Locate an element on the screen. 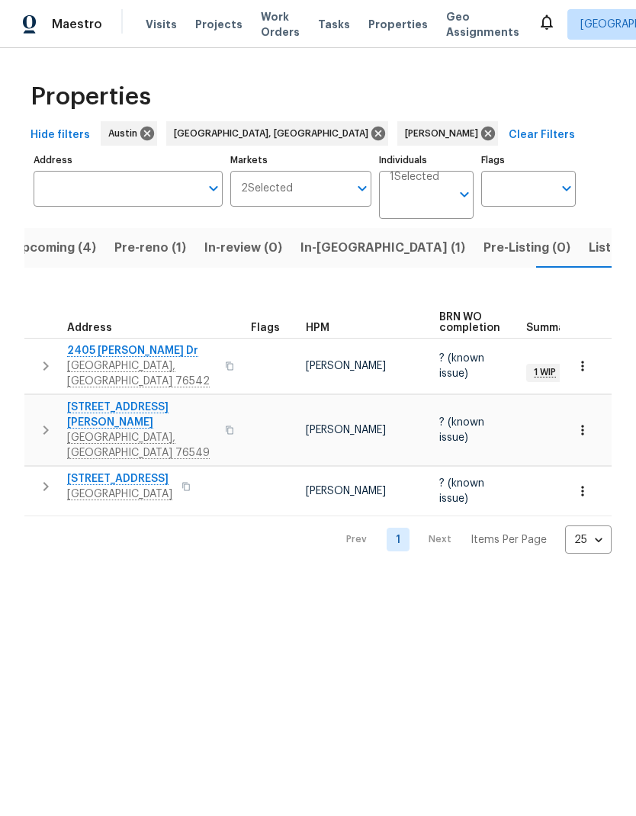  span: Summary is located at coordinates (551, 328).